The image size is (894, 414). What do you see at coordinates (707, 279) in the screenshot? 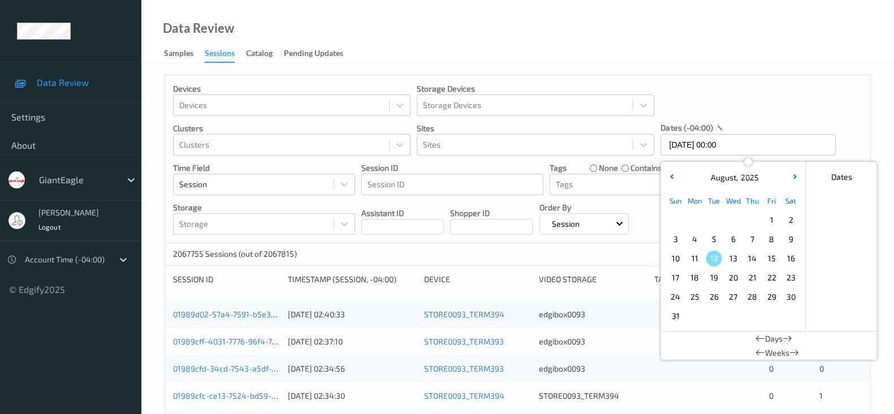
I see `div: Tags` at bounding box center [707, 279].